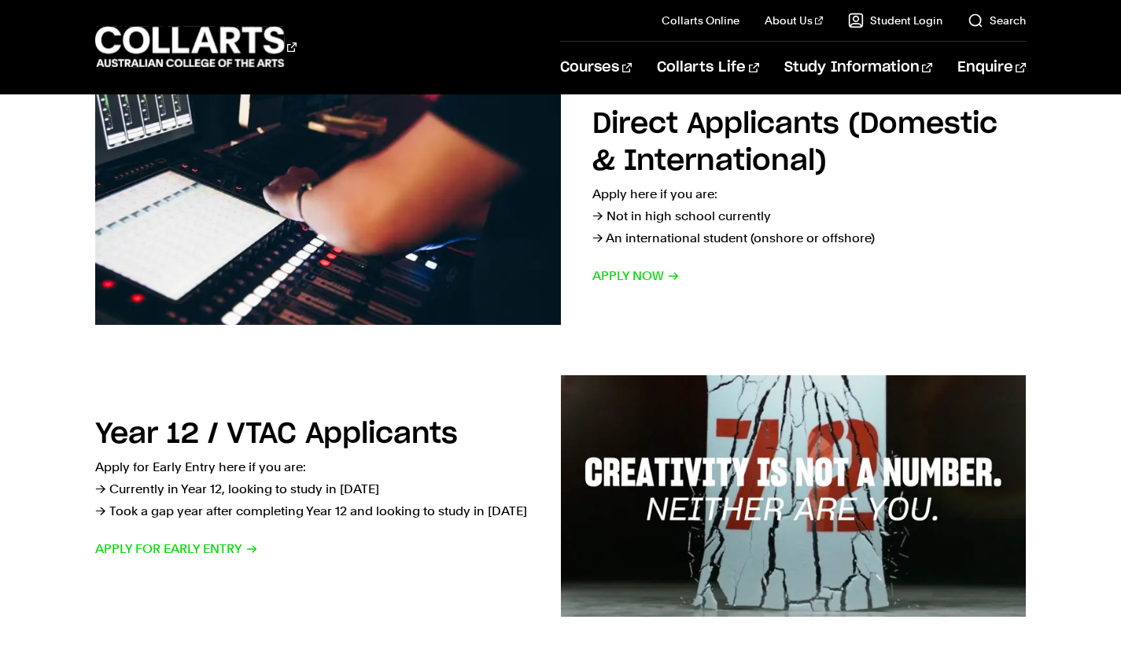  Describe the element at coordinates (636, 276) in the screenshot. I see `span: Apply now` at that location.